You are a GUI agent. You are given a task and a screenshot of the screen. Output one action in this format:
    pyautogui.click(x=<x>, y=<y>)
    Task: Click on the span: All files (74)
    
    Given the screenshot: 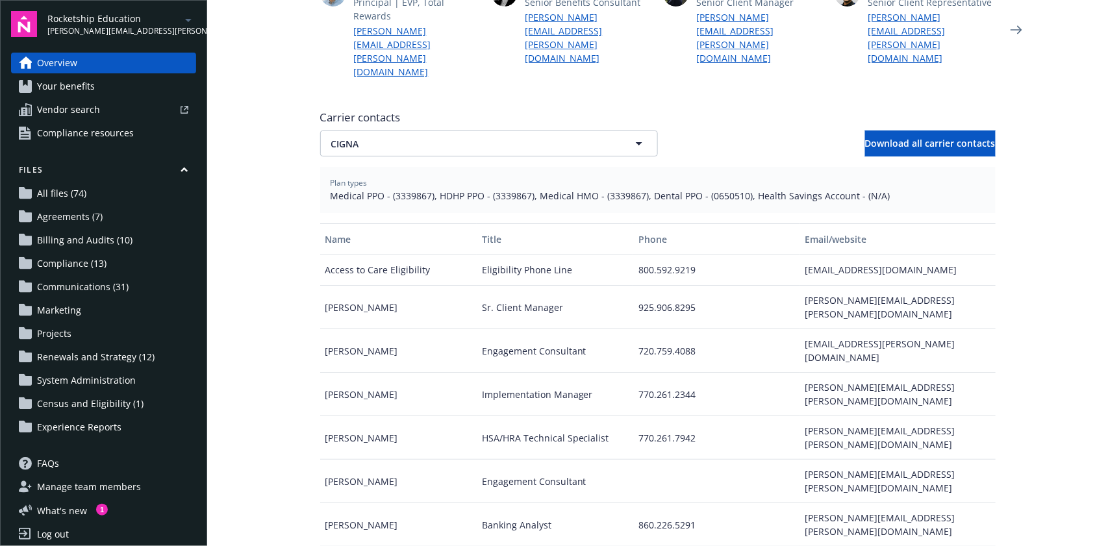 What is the action you would take?
    pyautogui.click(x=62, y=194)
    